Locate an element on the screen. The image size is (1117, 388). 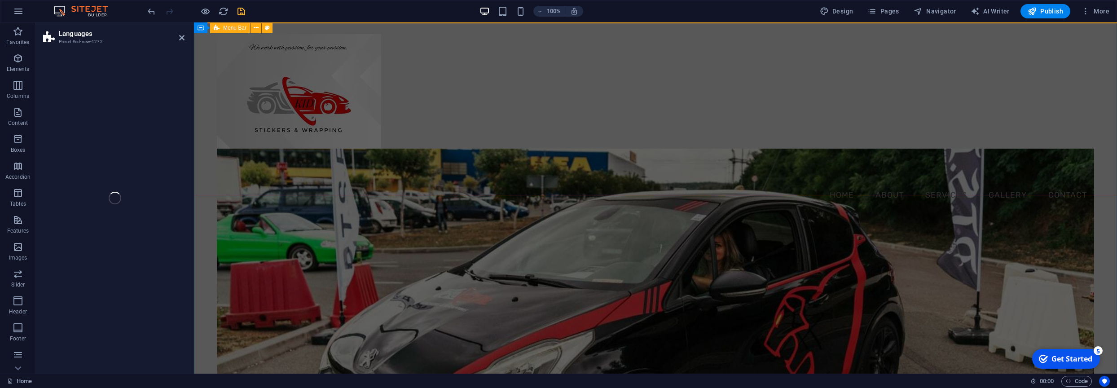
p: Slider is located at coordinates (18, 285).